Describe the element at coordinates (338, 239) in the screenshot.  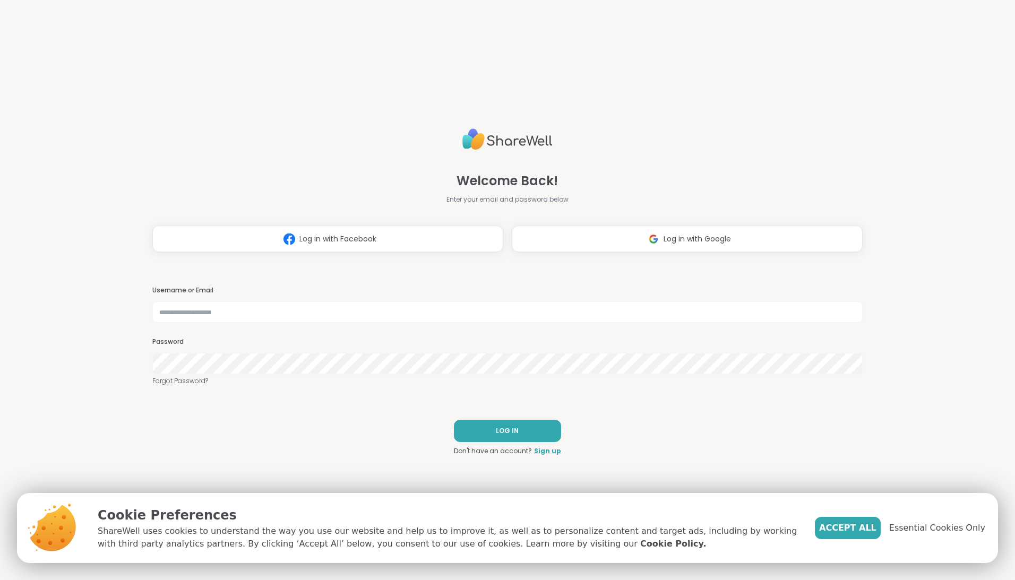
I see `span: Log in with Facebook` at that location.